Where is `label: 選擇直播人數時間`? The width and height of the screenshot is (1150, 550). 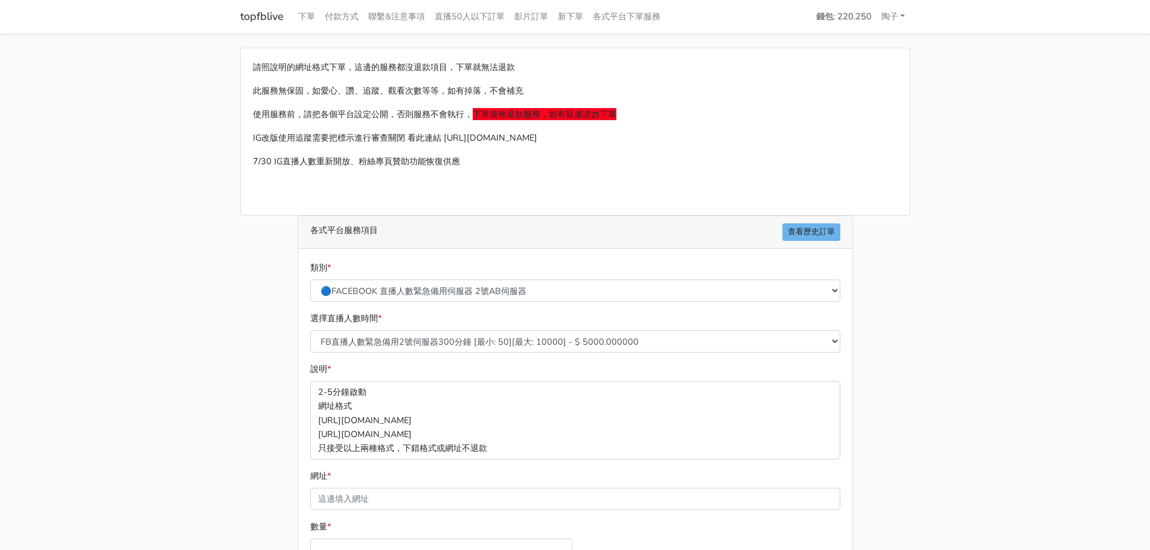 label: 選擇直播人數時間 is located at coordinates (346, 318).